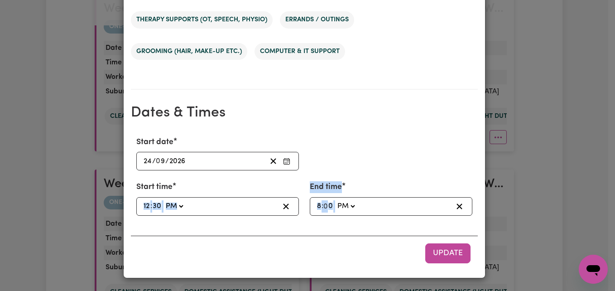  Describe the element at coordinates (273, 161) in the screenshot. I see `button: Clear Start date` at that location.